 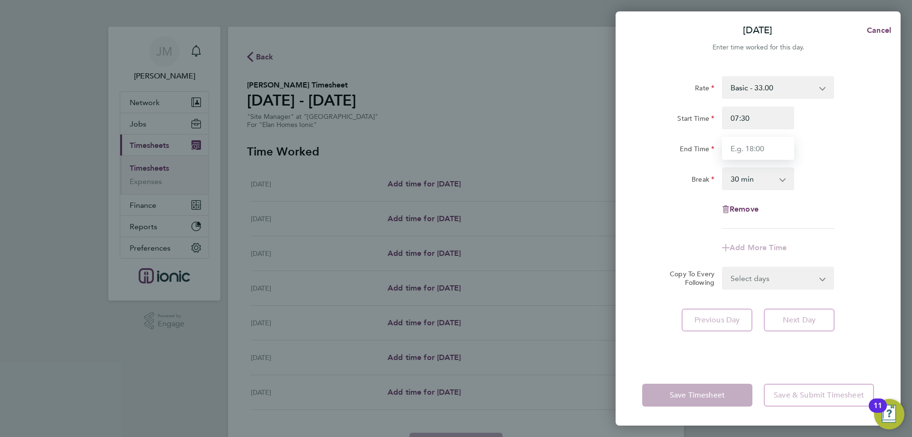 I want to click on input: E.g. 18:00, so click(x=758, y=148).